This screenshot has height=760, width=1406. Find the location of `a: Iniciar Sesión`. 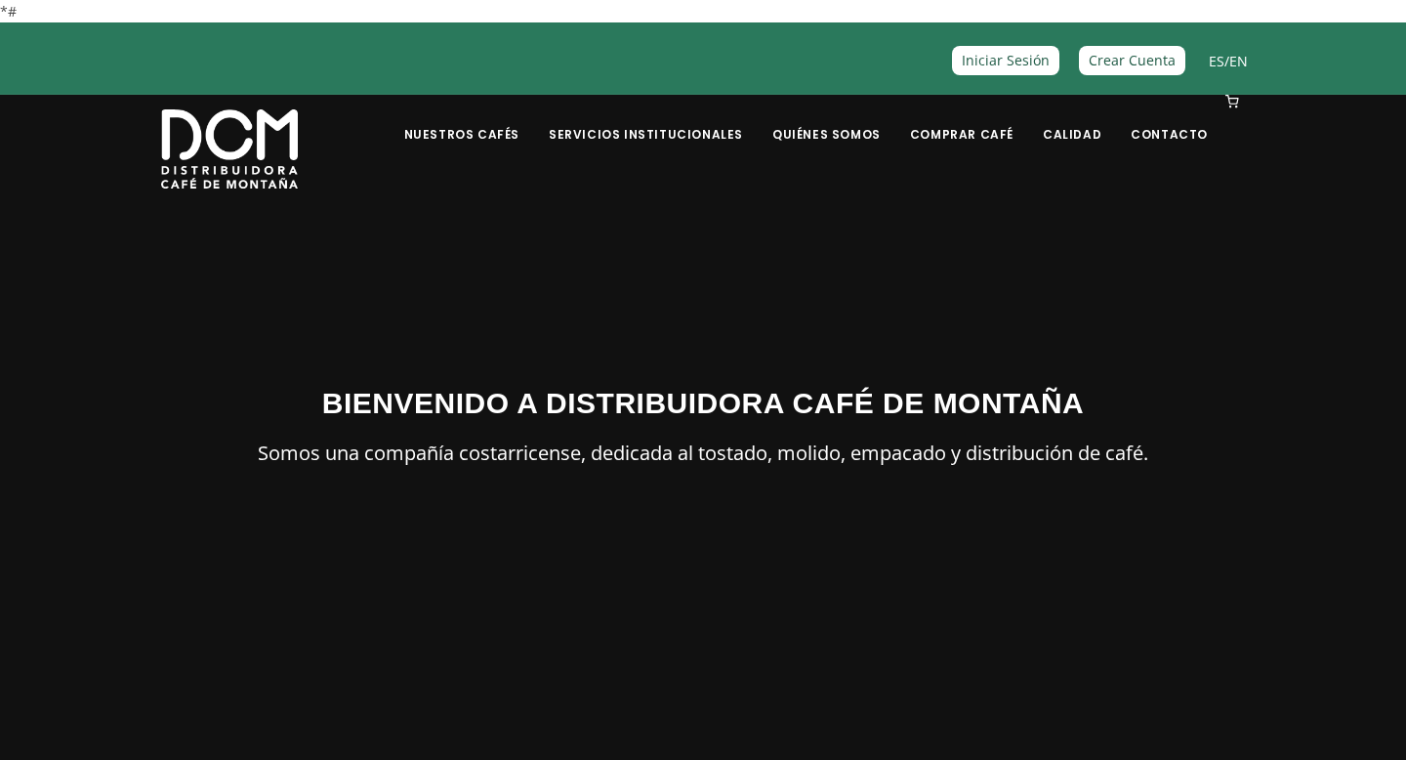

a: Iniciar Sesión is located at coordinates (1006, 60).